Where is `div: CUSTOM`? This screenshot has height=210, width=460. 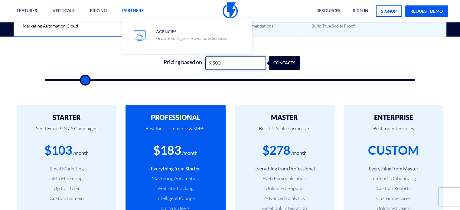 div: CUSTOM is located at coordinates (394, 150).